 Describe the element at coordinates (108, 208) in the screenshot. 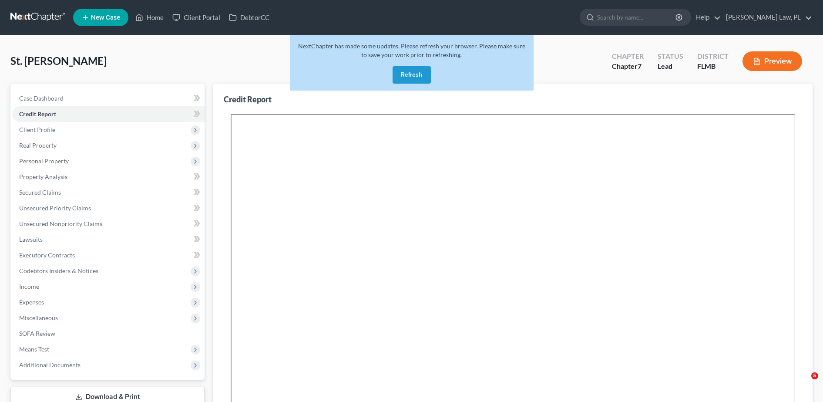

I see `a: Unsecured Priority Claims` at that location.